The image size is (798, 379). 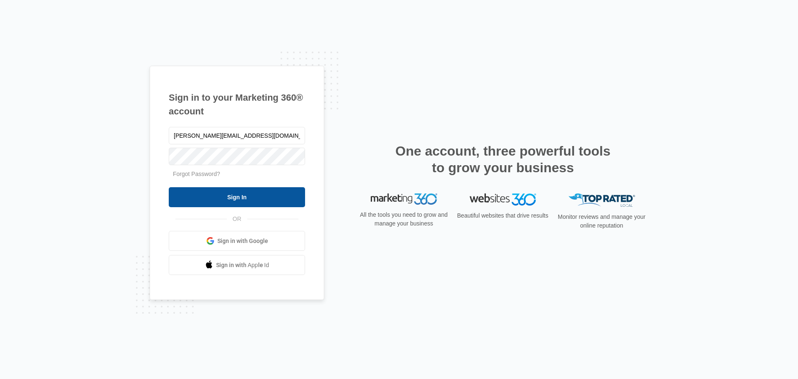 I want to click on img: Top Rated Local, so click(x=602, y=200).